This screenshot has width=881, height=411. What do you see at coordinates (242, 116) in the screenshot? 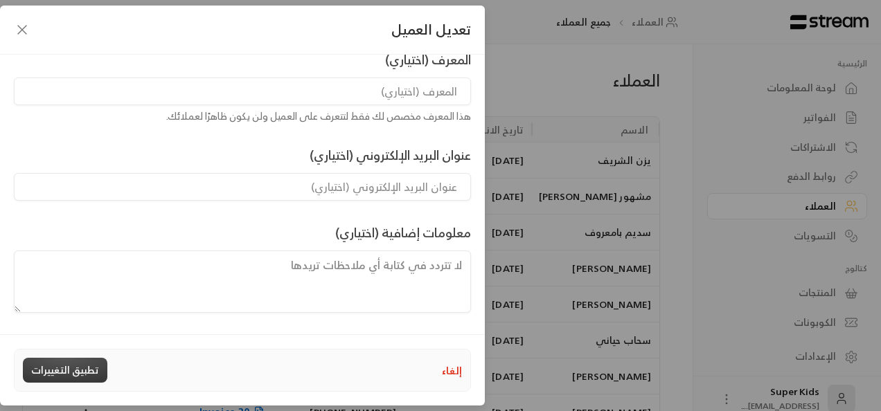
I see `div: هذا المعرف مخصص لك فقط لتتعرف على العميل ولن يكون ظاهرًا لعملائك.` at bounding box center [242, 116].